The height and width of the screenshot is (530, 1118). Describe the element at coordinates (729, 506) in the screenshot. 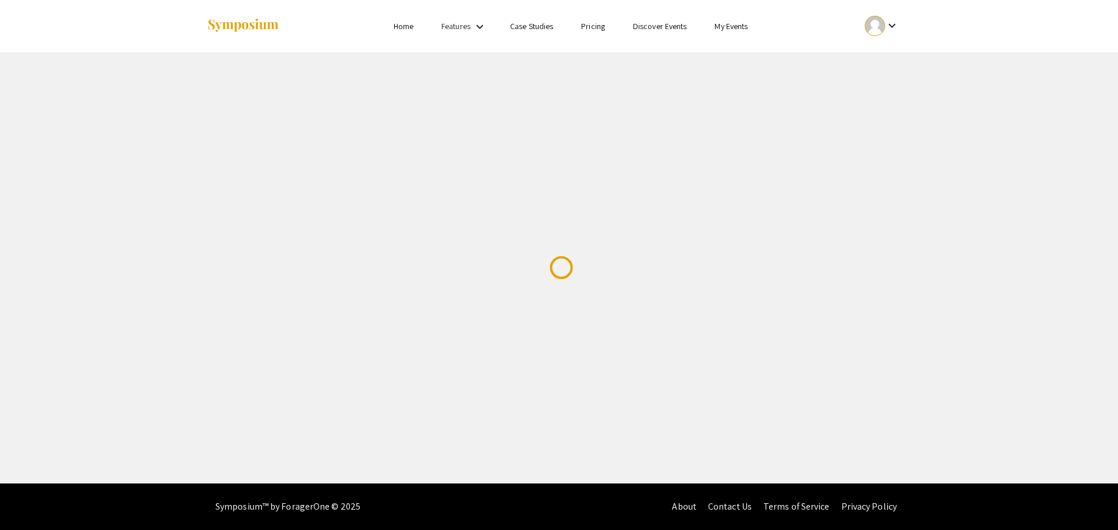

I see `a: Contact Us` at that location.